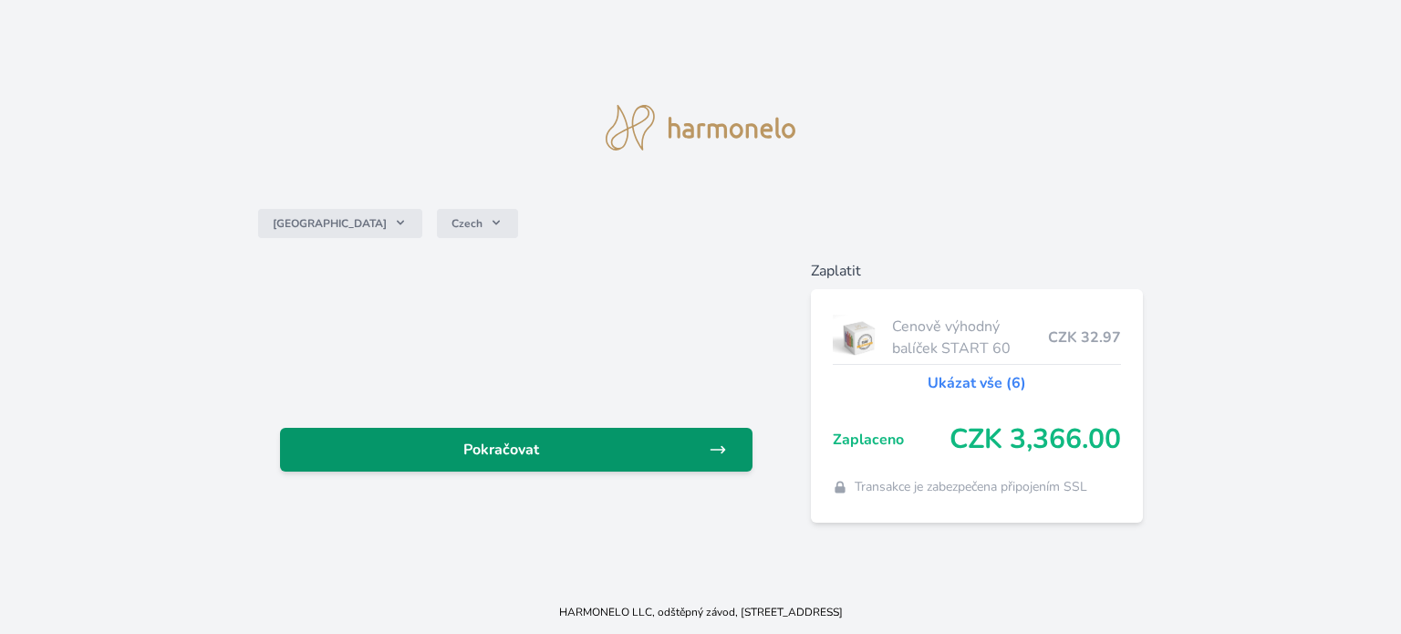 This screenshot has height=634, width=1401. Describe the element at coordinates (1084, 337) in the screenshot. I see `span: CZK 32.97` at that location.